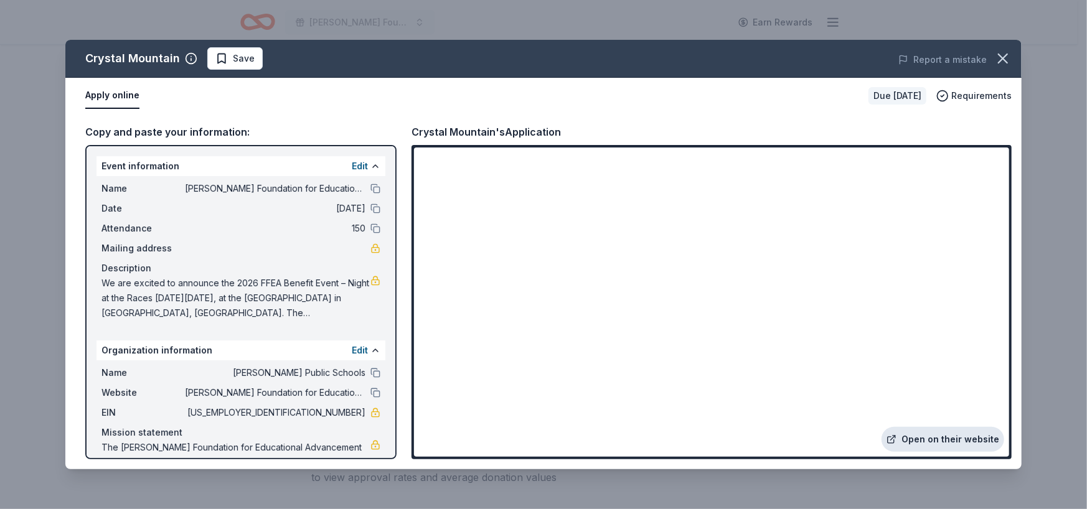  I want to click on div: Organization information, so click(241, 350).